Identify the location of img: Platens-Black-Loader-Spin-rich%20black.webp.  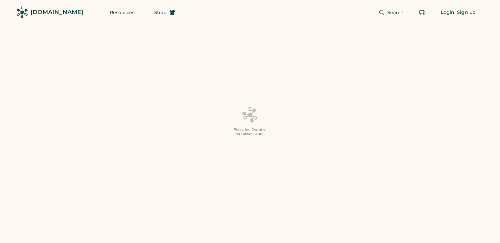
(250, 115).